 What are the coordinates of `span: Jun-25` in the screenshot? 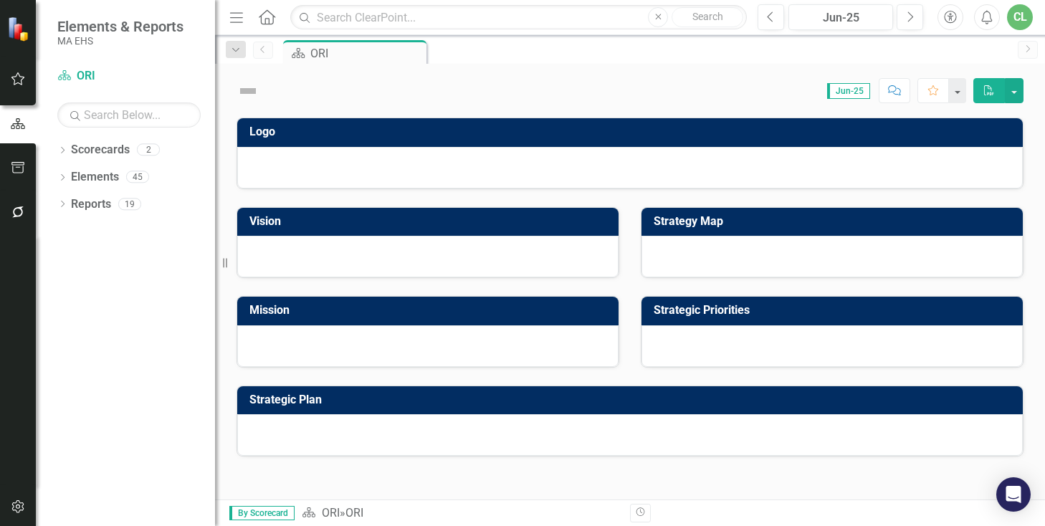 It's located at (849, 91).